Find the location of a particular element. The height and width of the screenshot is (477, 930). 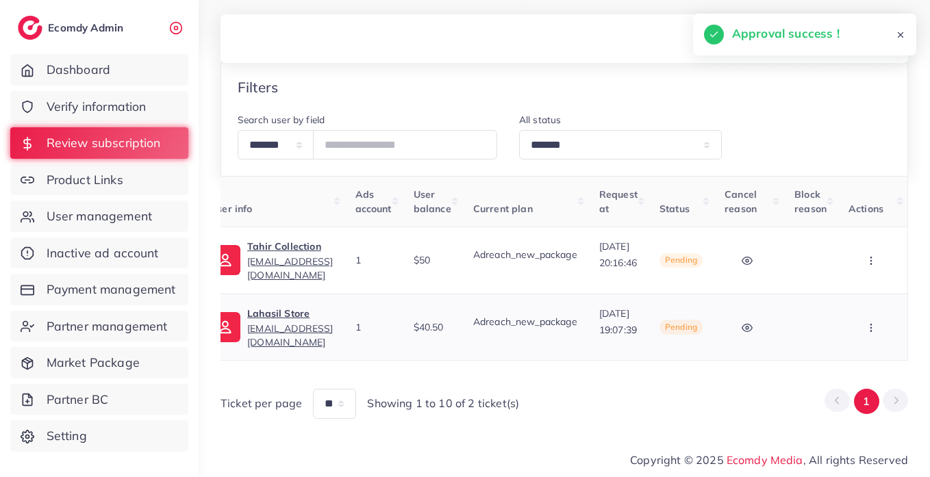

span: User info is located at coordinates (231, 209).